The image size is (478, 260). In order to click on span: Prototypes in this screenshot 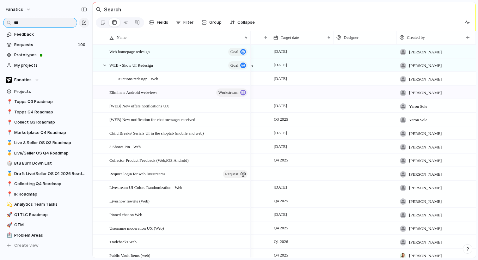, I will do `click(51, 55)`.